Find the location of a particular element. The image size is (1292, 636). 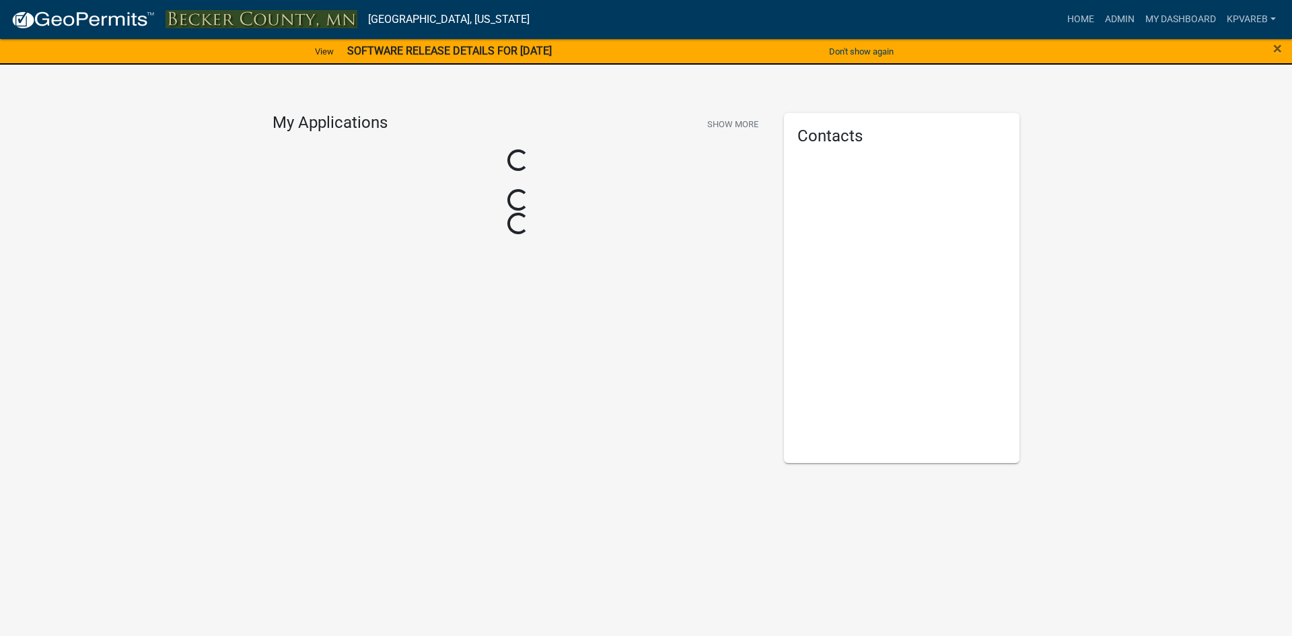

h4: My Applications is located at coordinates (330, 123).